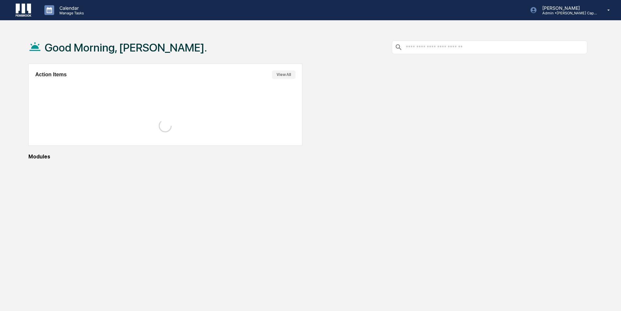 The height and width of the screenshot is (311, 621). What do you see at coordinates (284, 75) in the screenshot?
I see `button: View All` at bounding box center [284, 75].